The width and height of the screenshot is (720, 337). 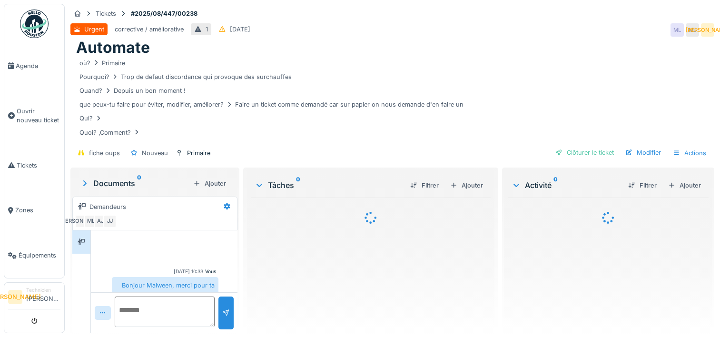 I want to click on div: Tâches, so click(x=328, y=185).